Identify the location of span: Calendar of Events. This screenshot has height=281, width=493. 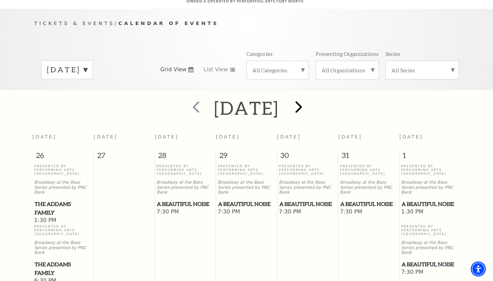
(168, 23).